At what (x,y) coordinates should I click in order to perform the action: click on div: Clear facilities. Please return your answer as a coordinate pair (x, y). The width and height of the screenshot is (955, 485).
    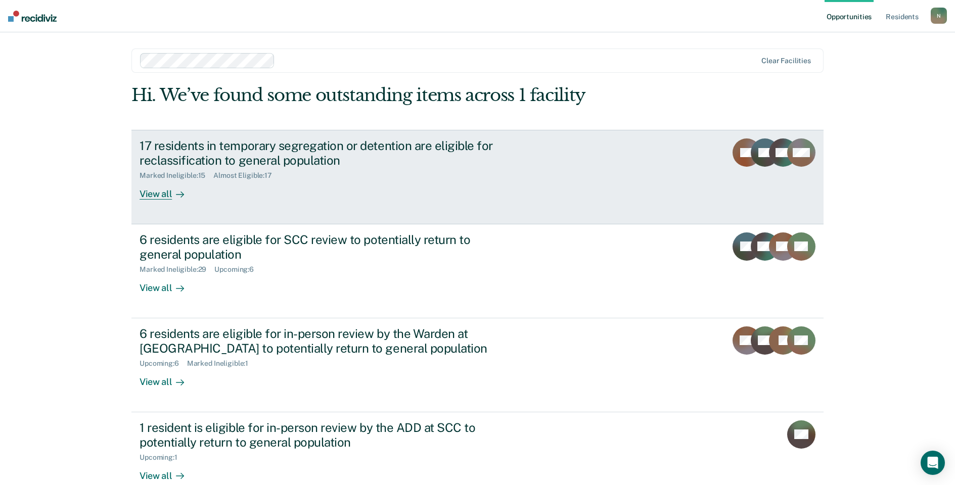
    Looking at the image, I should click on (786, 61).